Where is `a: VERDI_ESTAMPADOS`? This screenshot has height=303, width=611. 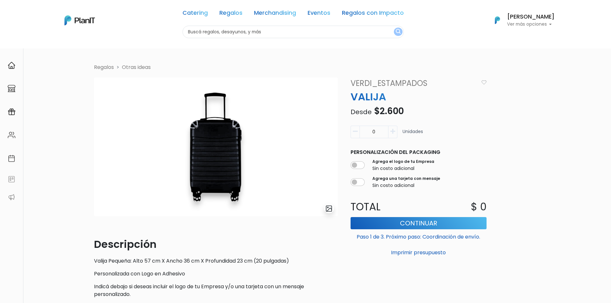
a: VERDI_ESTAMPADOS is located at coordinates (413, 83).